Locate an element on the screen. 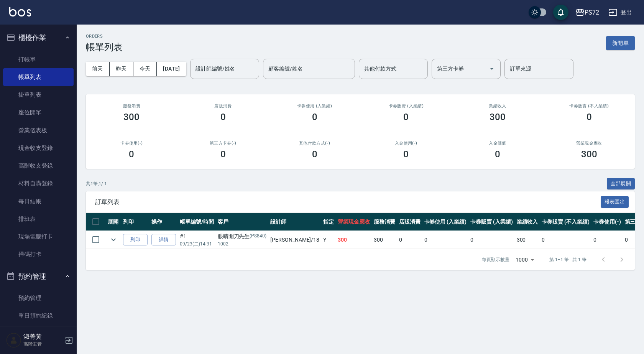  button: expand row is located at coordinates (114, 240).